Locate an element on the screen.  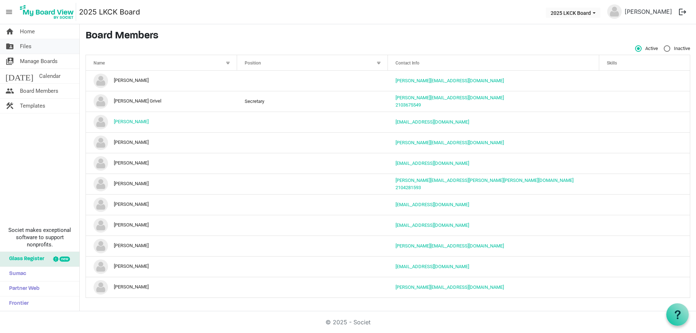
td: Darla Dobbie is template cell column header Name is located at coordinates (161, 122).